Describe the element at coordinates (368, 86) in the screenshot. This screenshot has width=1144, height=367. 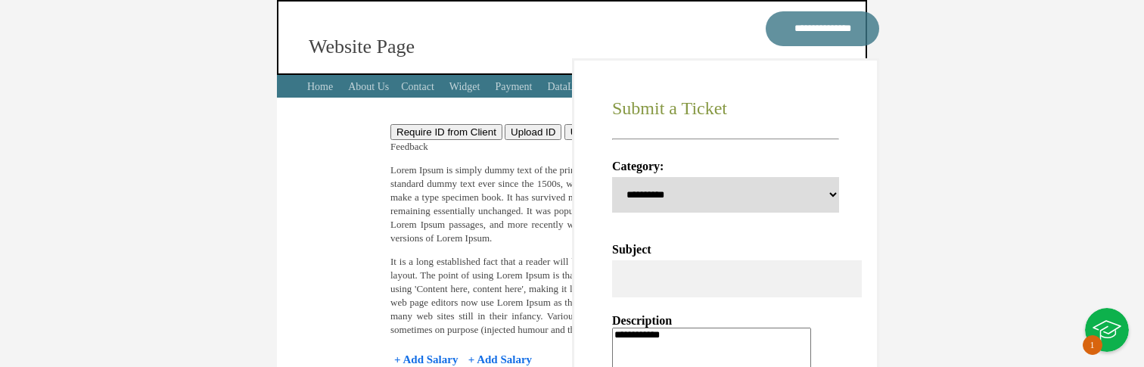
I see `a: About Us` at that location.